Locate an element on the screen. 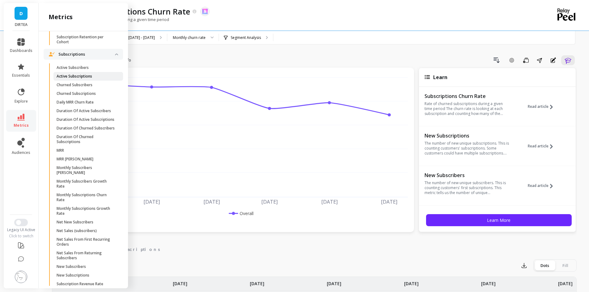  span: metrics is located at coordinates (21, 126).